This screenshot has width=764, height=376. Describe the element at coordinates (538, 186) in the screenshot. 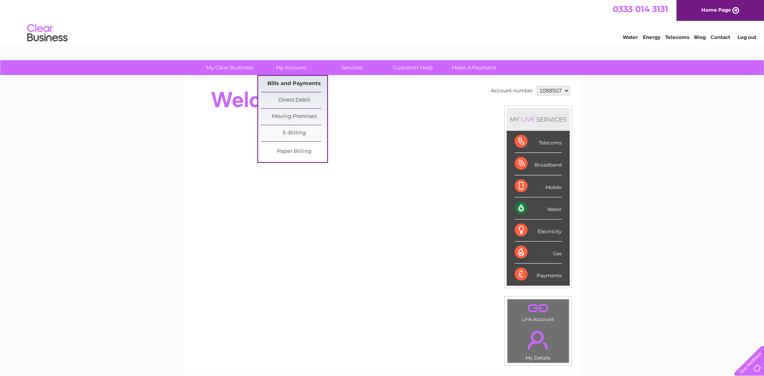

I see `div: Mobile` at that location.